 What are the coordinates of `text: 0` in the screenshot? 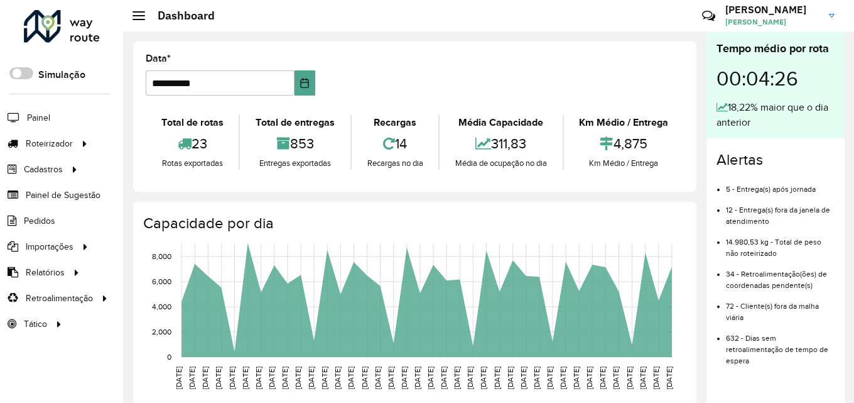 It's located at (169, 356).